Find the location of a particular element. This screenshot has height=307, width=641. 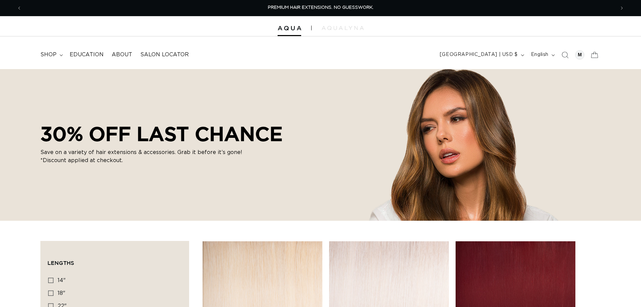

a: About is located at coordinates (122, 55).